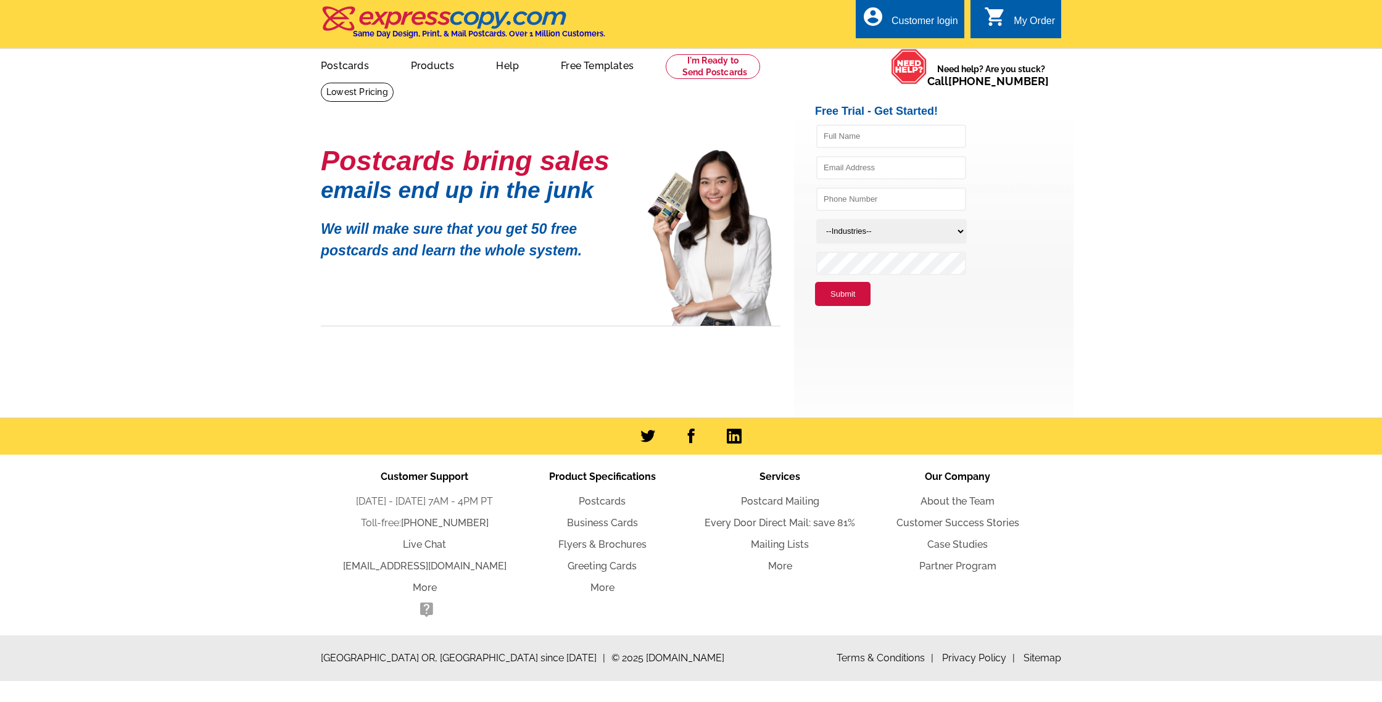 This screenshot has height=702, width=1382. What do you see at coordinates (925, 24) in the screenshot?
I see `div: Customer login` at bounding box center [925, 24].